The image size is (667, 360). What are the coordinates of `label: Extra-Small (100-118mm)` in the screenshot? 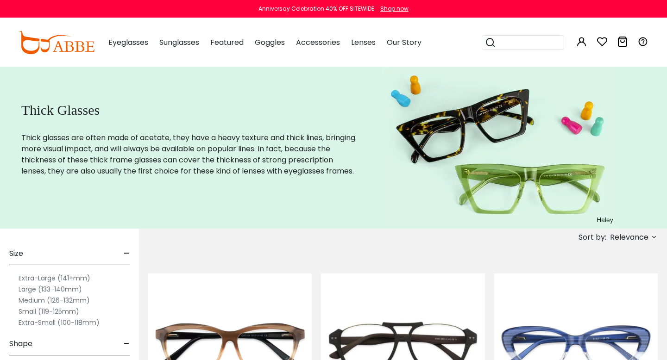 It's located at (59, 323).